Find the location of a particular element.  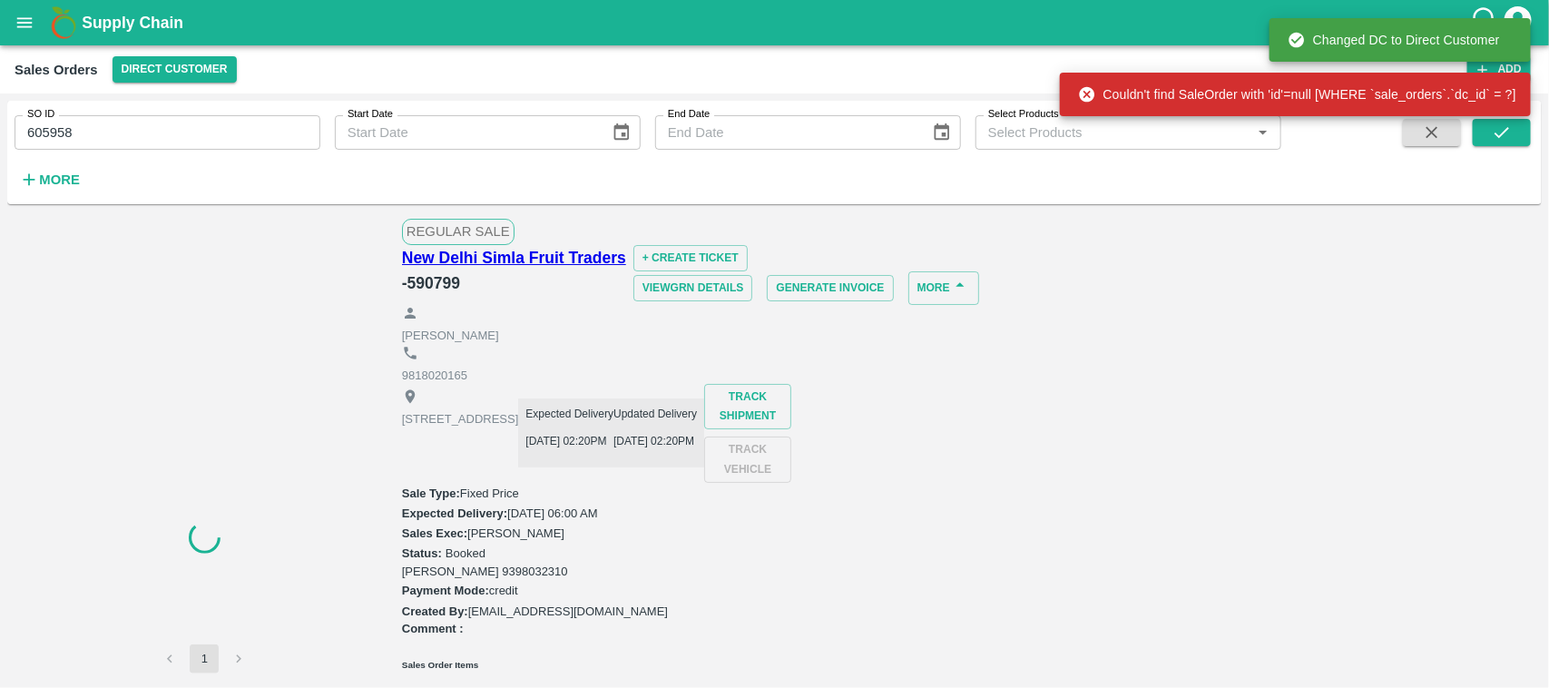

button: + Create Ticket is located at coordinates (691, 258).